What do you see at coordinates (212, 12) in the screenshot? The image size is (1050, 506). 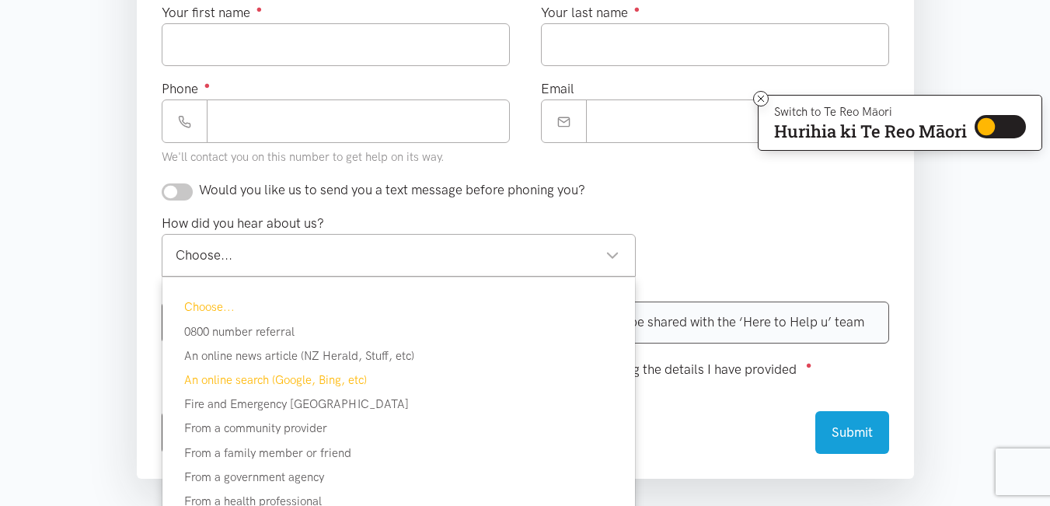 I see `label: Your first name` at bounding box center [212, 12].